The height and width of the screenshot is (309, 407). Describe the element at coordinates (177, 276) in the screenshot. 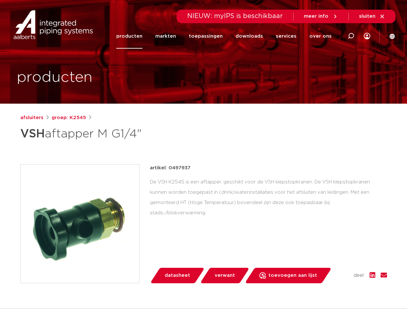

I see `span: datasheet` at that location.